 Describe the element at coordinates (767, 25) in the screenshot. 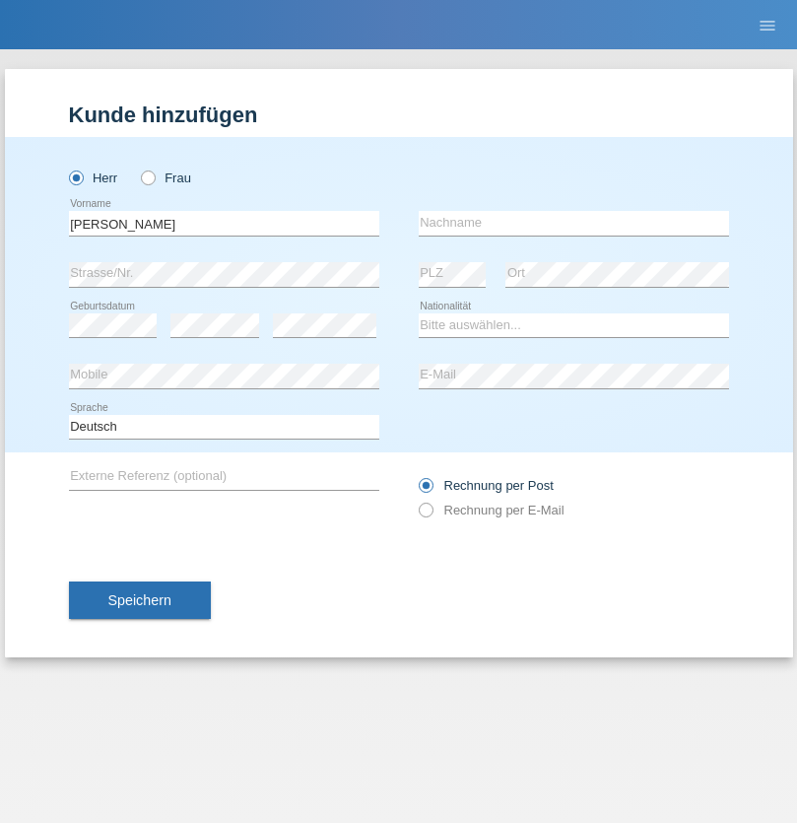

I see `a: menu` at that location.